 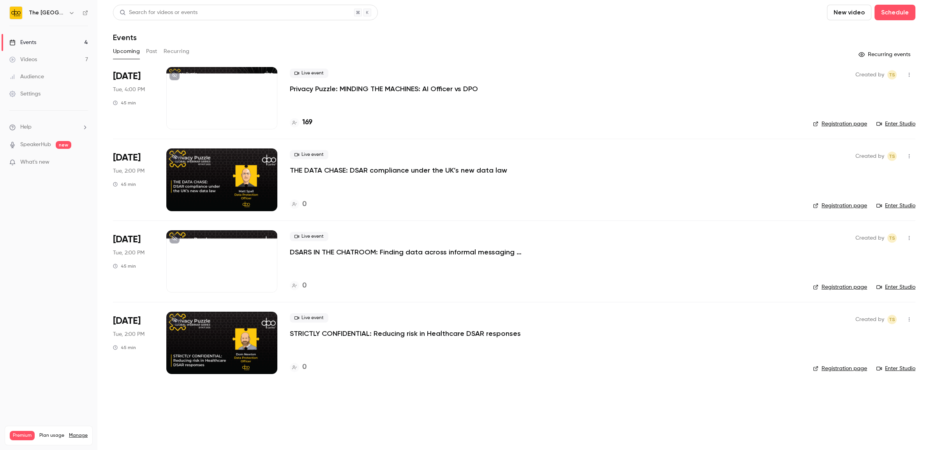 I want to click on h4: 169, so click(x=307, y=122).